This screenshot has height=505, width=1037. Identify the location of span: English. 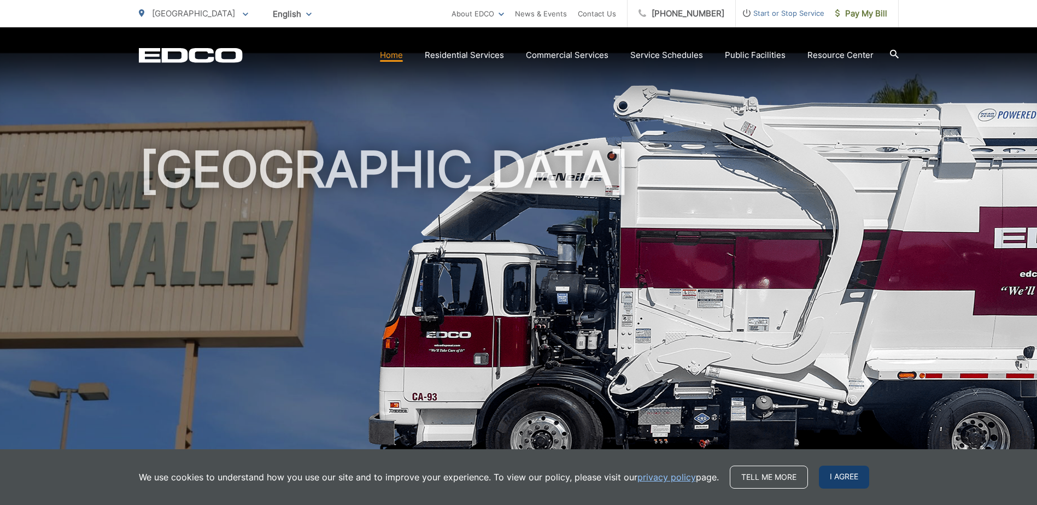
(292, 14).